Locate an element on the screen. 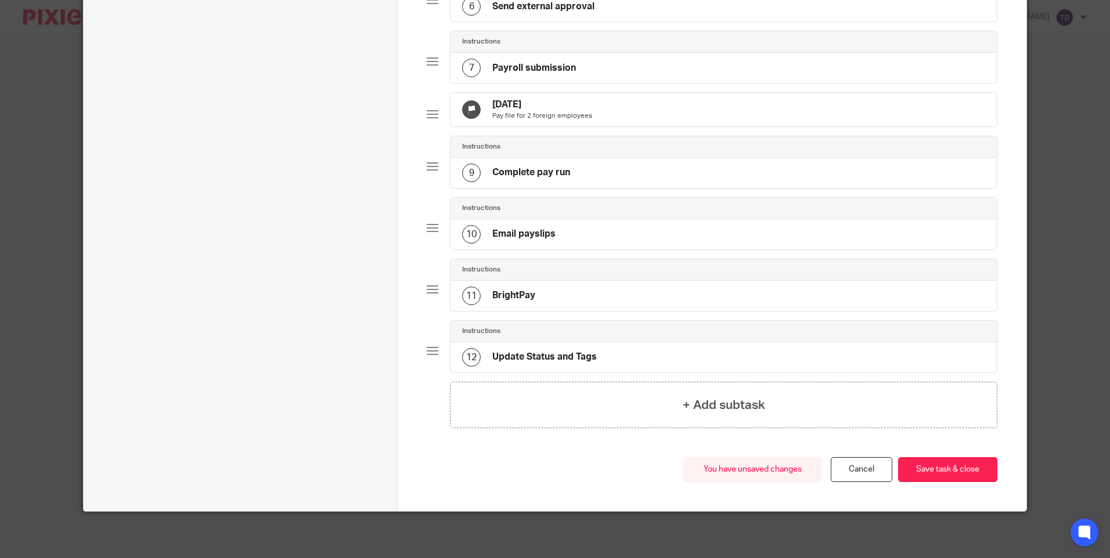 The height and width of the screenshot is (558, 1110). div: You have unsaved changes is located at coordinates (752, 470).